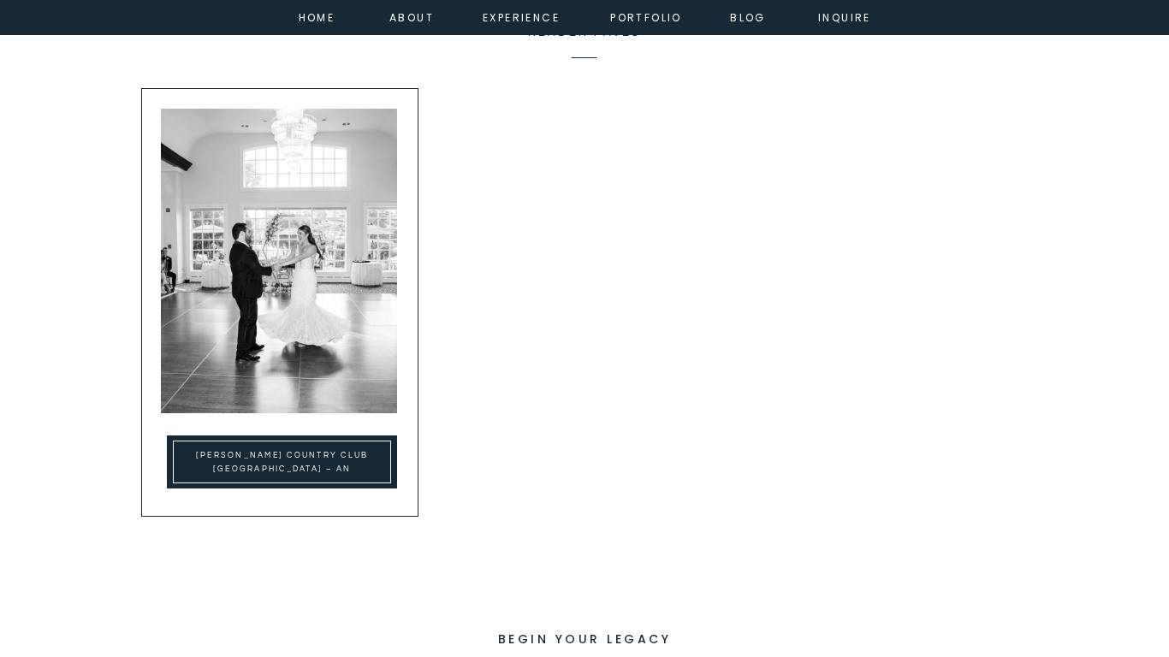 The height and width of the screenshot is (657, 1169). Describe the element at coordinates (845, 16) in the screenshot. I see `a: inquire` at that location.